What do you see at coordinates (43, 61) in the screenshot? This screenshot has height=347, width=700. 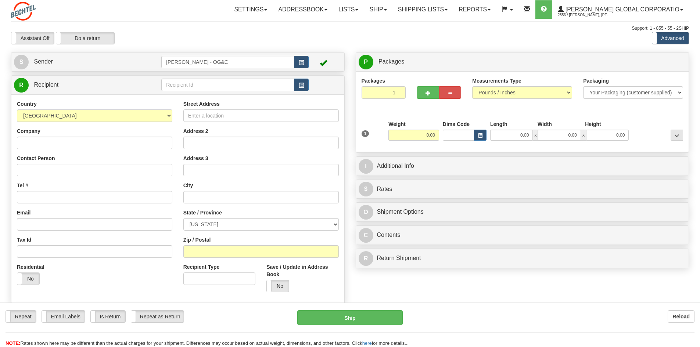 I see `span: Sender` at bounding box center [43, 61].